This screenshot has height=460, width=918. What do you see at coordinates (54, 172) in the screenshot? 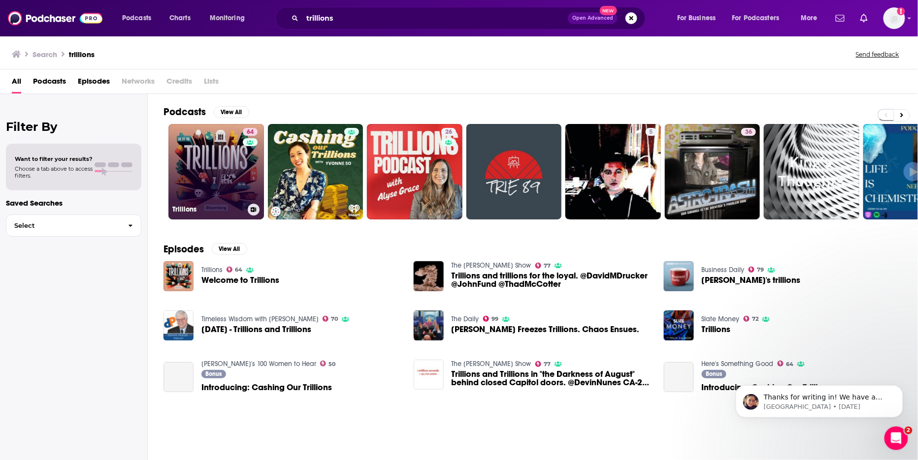
I see `span: Choose a tab above to access filters.` at bounding box center [54, 172].